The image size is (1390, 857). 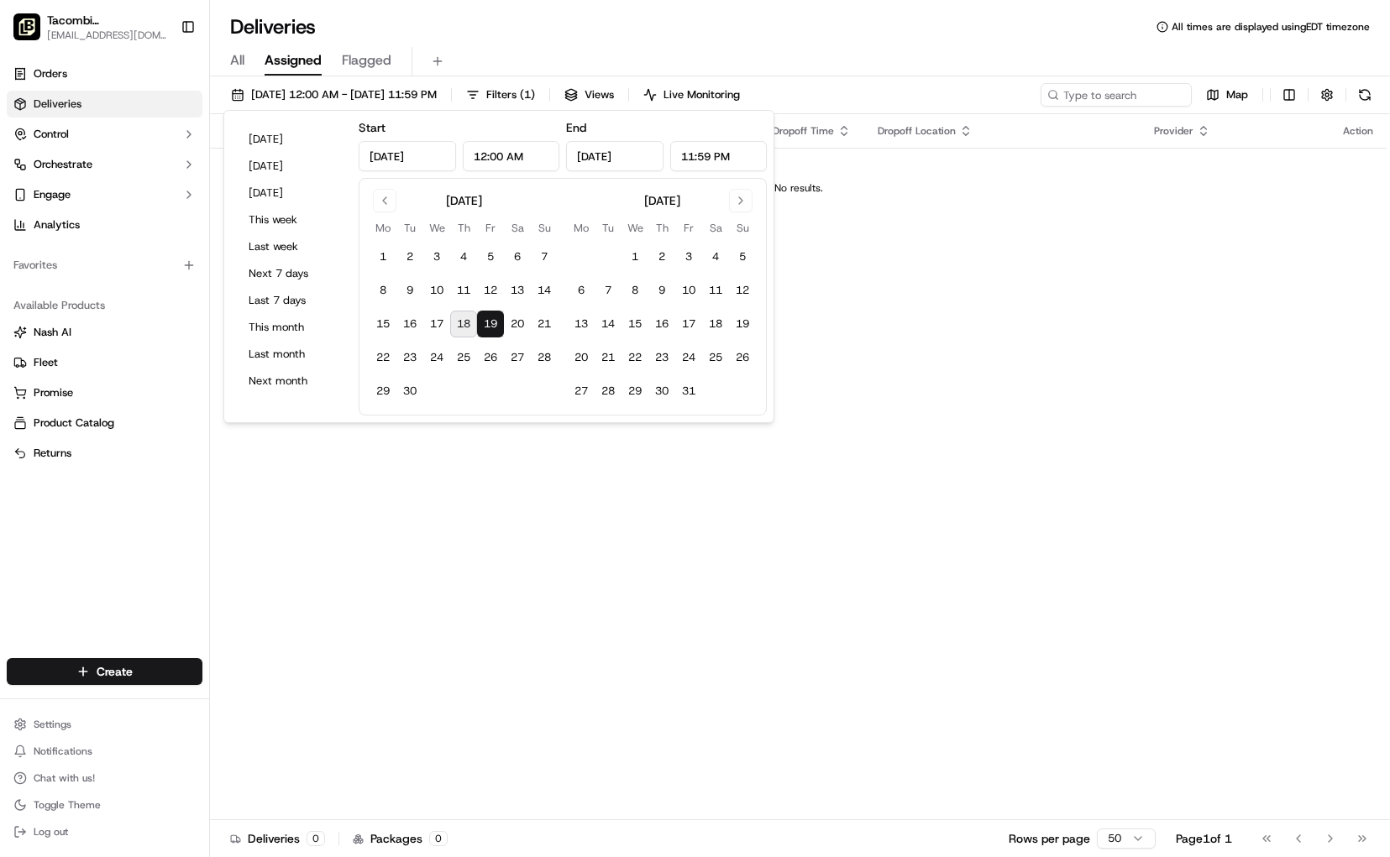 What do you see at coordinates (608, 228) in the screenshot?
I see `th: Tuesday` at bounding box center [608, 228].